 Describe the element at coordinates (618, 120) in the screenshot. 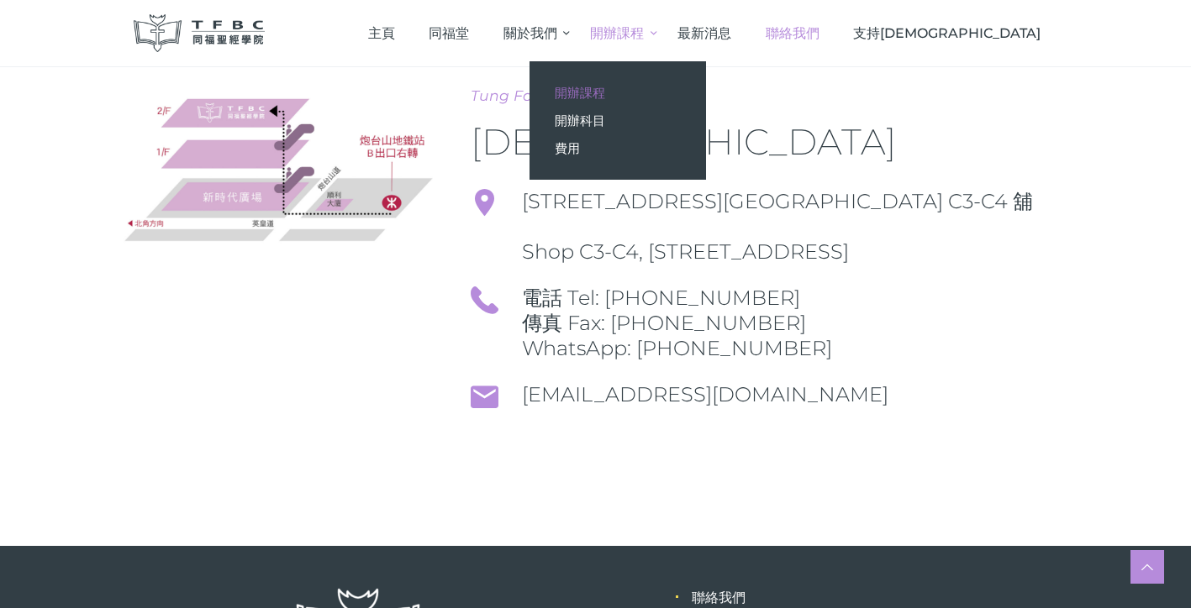

I see `a: 開辦科目` at that location.